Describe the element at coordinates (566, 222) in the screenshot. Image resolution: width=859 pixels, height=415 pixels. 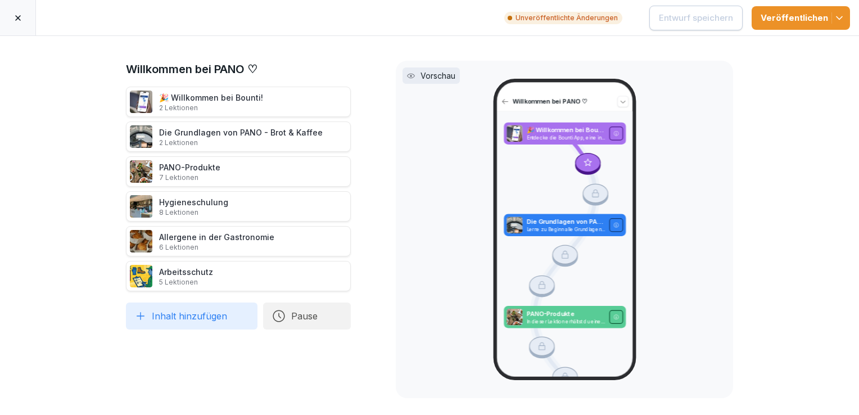
I see `p: Die Grundlagen von PANO - Brot & Kaffee` at that location.